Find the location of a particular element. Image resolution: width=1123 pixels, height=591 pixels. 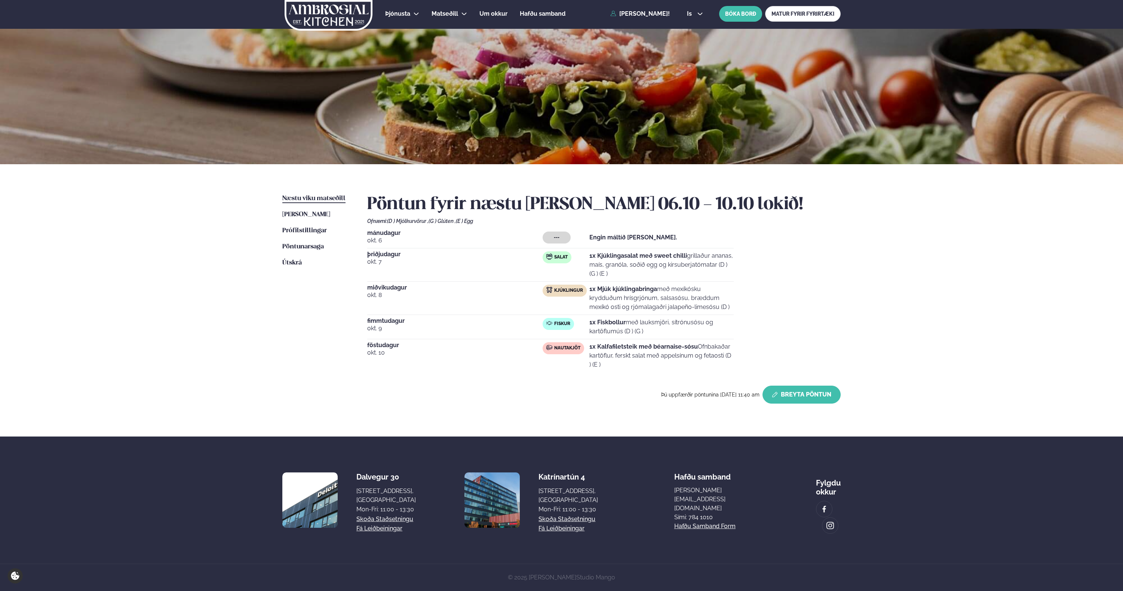

img: beef.svg is located at coordinates (550, 348).